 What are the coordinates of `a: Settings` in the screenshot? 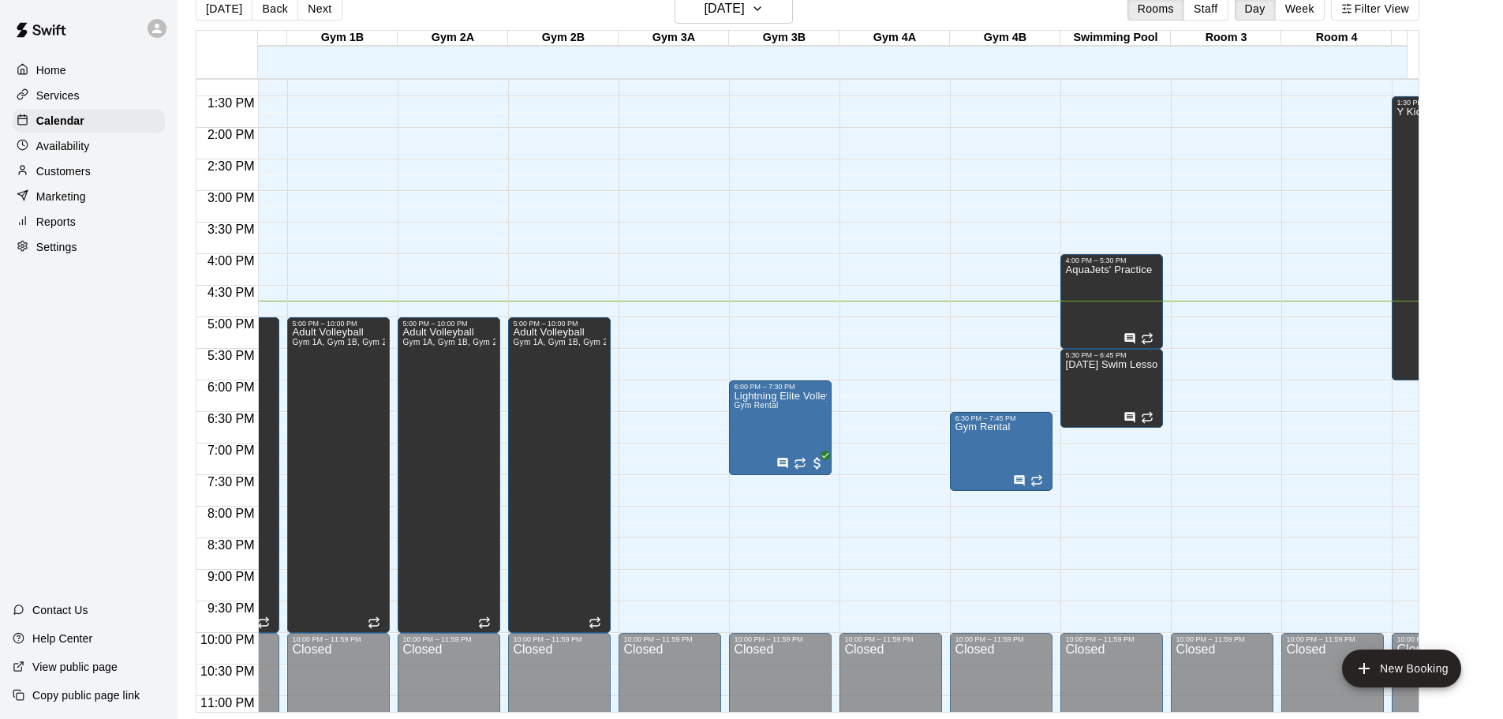 It's located at (88, 247).